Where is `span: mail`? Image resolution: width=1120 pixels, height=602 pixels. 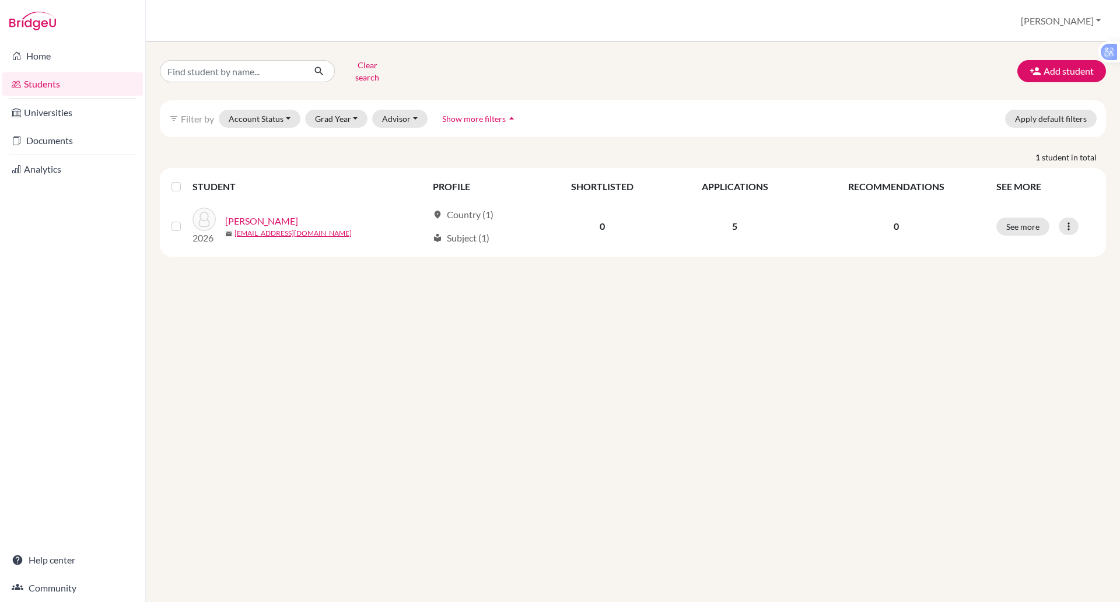 span: mail is located at coordinates (229, 234).